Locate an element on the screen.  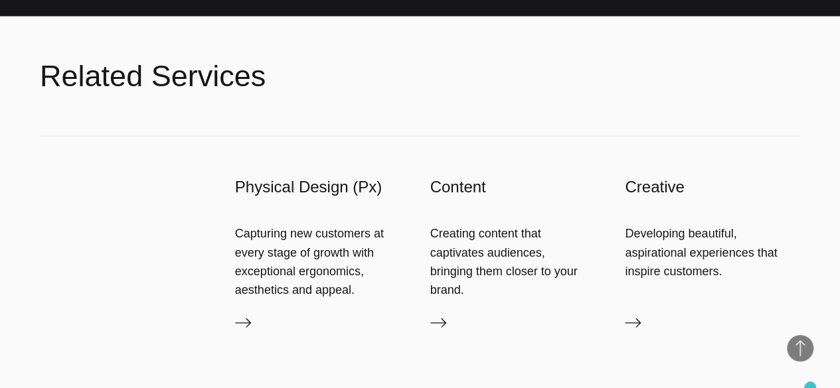
h3: Physical Design (Px) is located at coordinates (323, 187).